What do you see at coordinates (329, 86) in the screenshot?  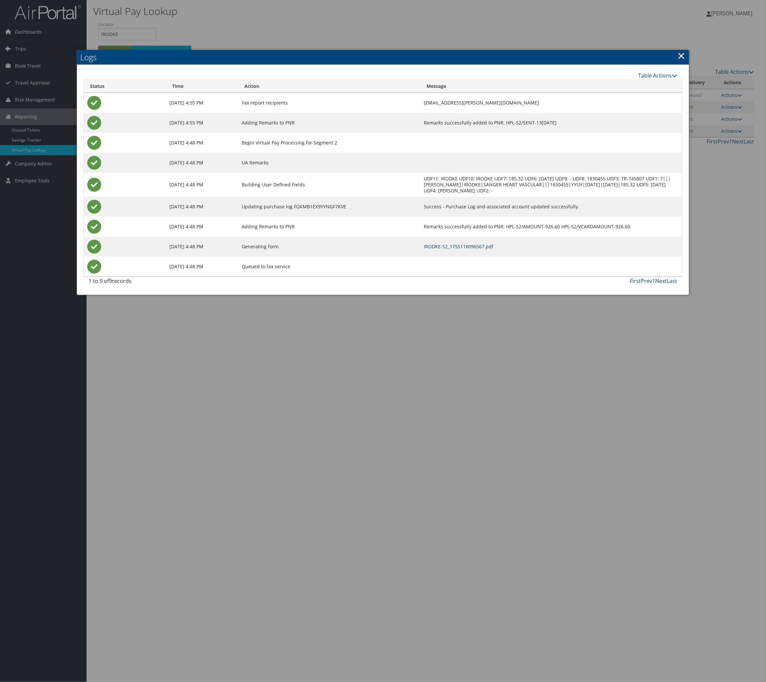 I see `th: Action: activate to sort column ascending` at bounding box center [329, 86].